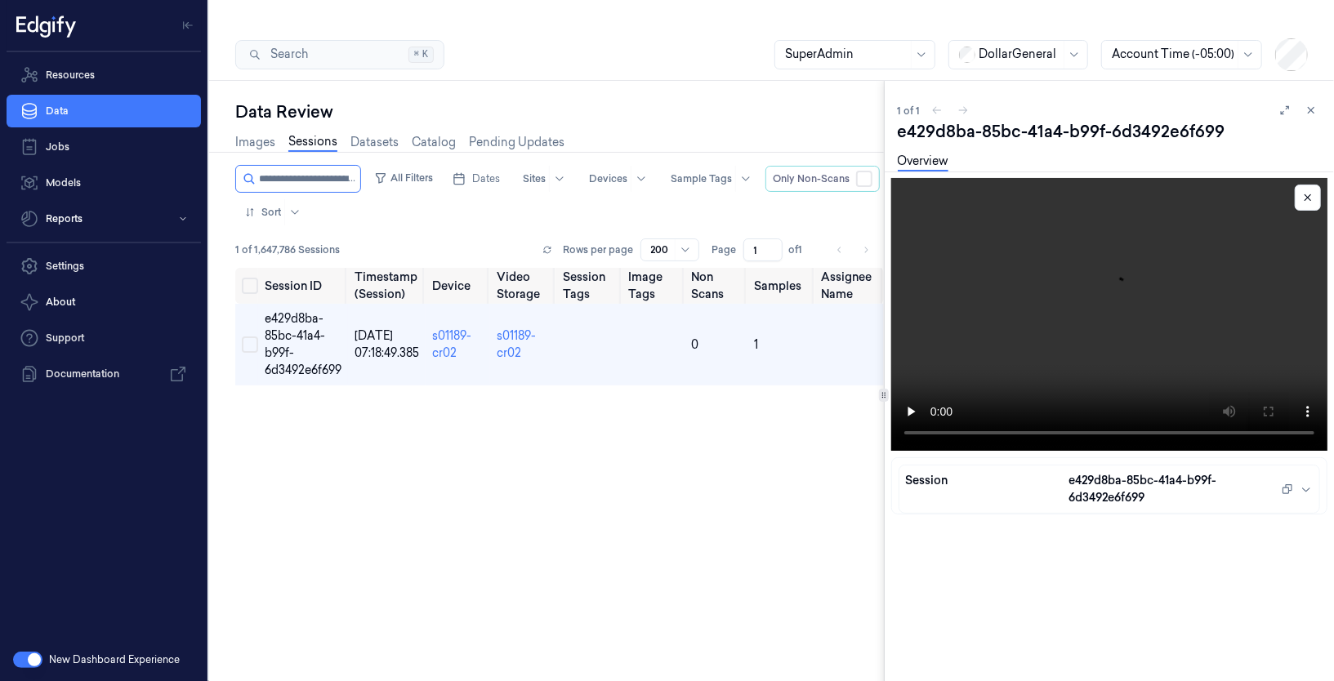 Image resolution: width=1334 pixels, height=681 pixels. What do you see at coordinates (853, 250) in the screenshot?
I see `nav: pagination` at bounding box center [853, 250].